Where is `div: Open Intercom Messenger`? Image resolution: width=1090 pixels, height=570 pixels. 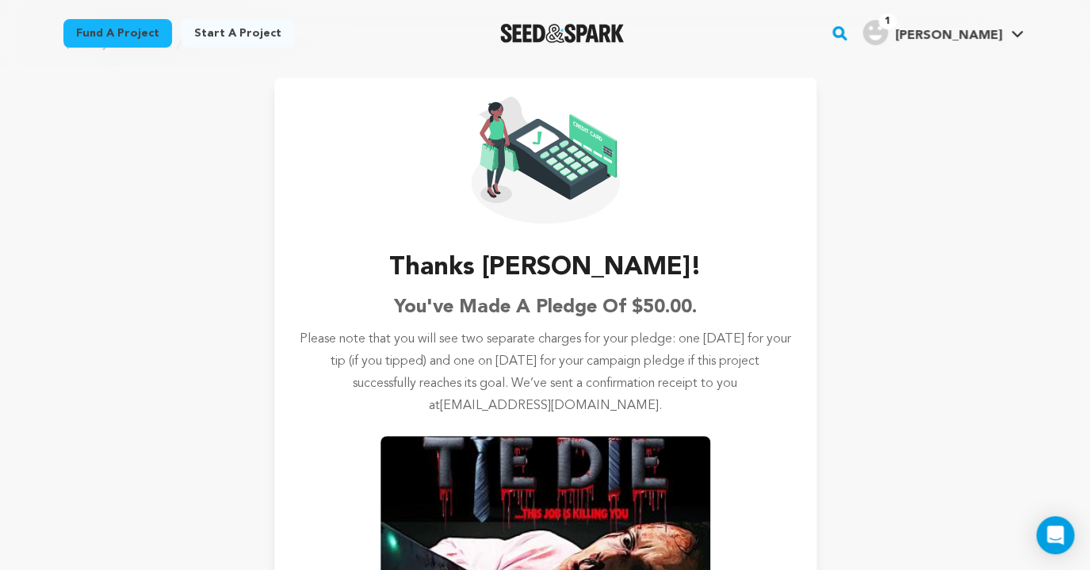
div: Open Intercom Messenger is located at coordinates (1055, 535).